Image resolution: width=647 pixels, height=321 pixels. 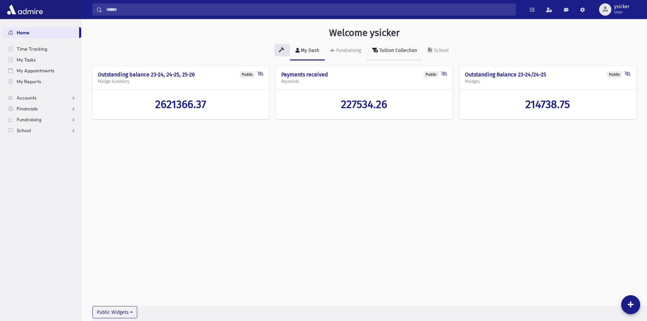 I want to click on span: ysicker, so click(x=621, y=7).